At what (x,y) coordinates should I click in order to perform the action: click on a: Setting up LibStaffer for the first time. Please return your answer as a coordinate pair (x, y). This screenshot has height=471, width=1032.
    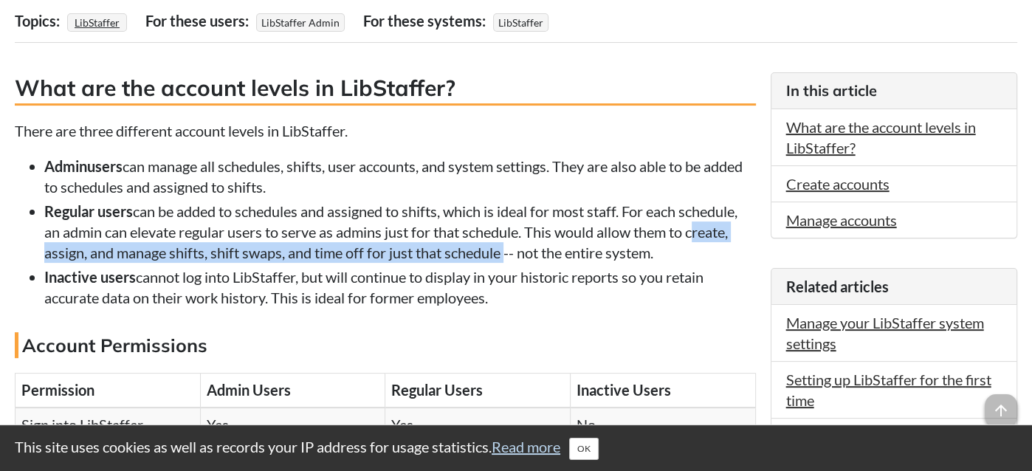
    Looking at the image, I should click on (889, 390).